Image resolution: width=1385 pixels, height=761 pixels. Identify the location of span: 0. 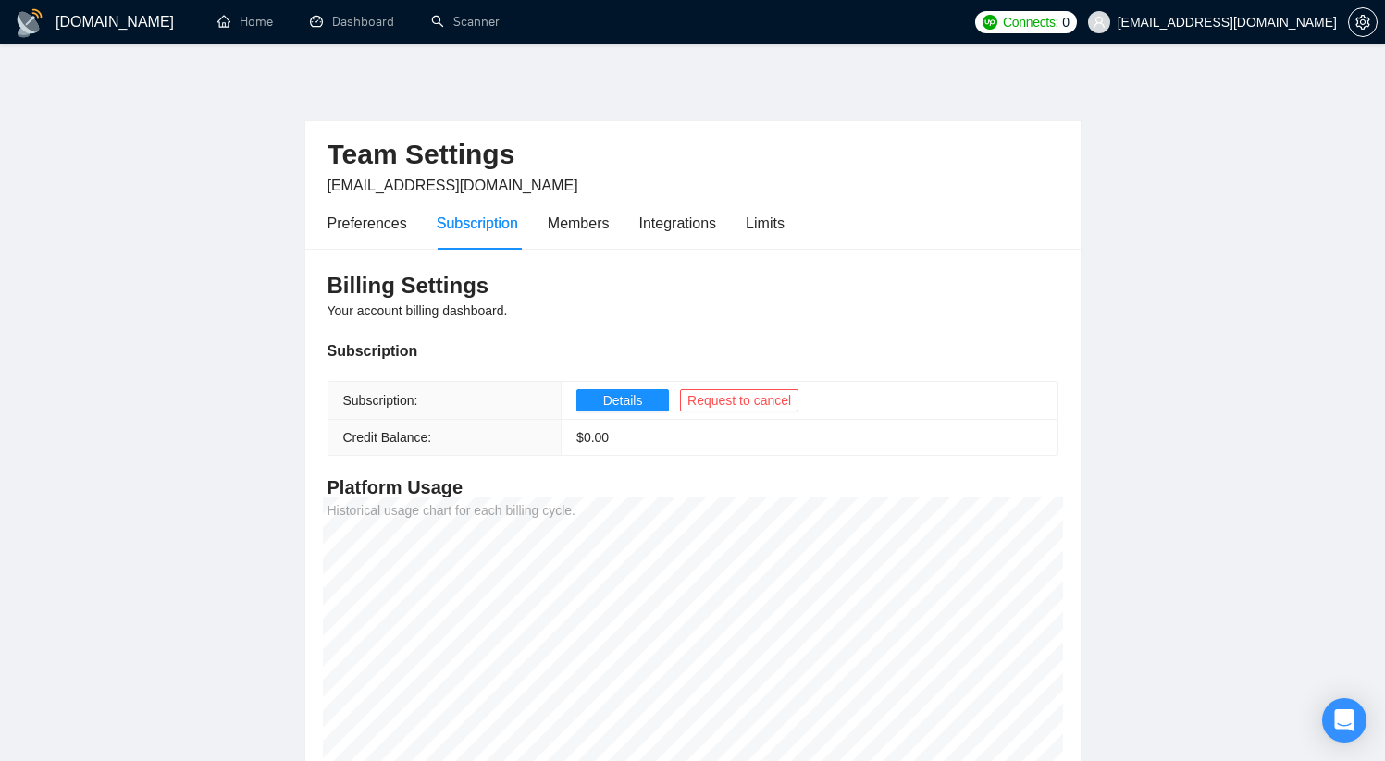
(1065, 22).